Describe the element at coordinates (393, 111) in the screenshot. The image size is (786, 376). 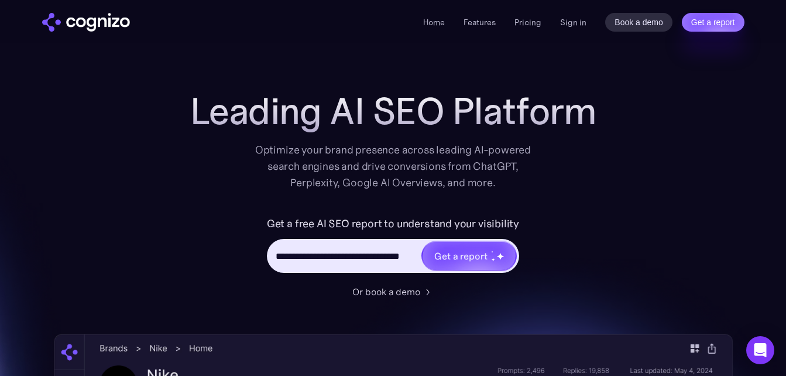
I see `h1: Leading AI SEO Platform` at that location.